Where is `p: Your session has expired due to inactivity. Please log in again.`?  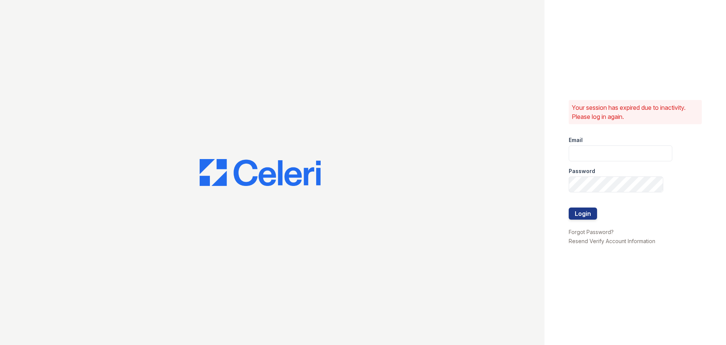
p: Your session has expired due to inactivity. Please log in again. is located at coordinates (635, 112).